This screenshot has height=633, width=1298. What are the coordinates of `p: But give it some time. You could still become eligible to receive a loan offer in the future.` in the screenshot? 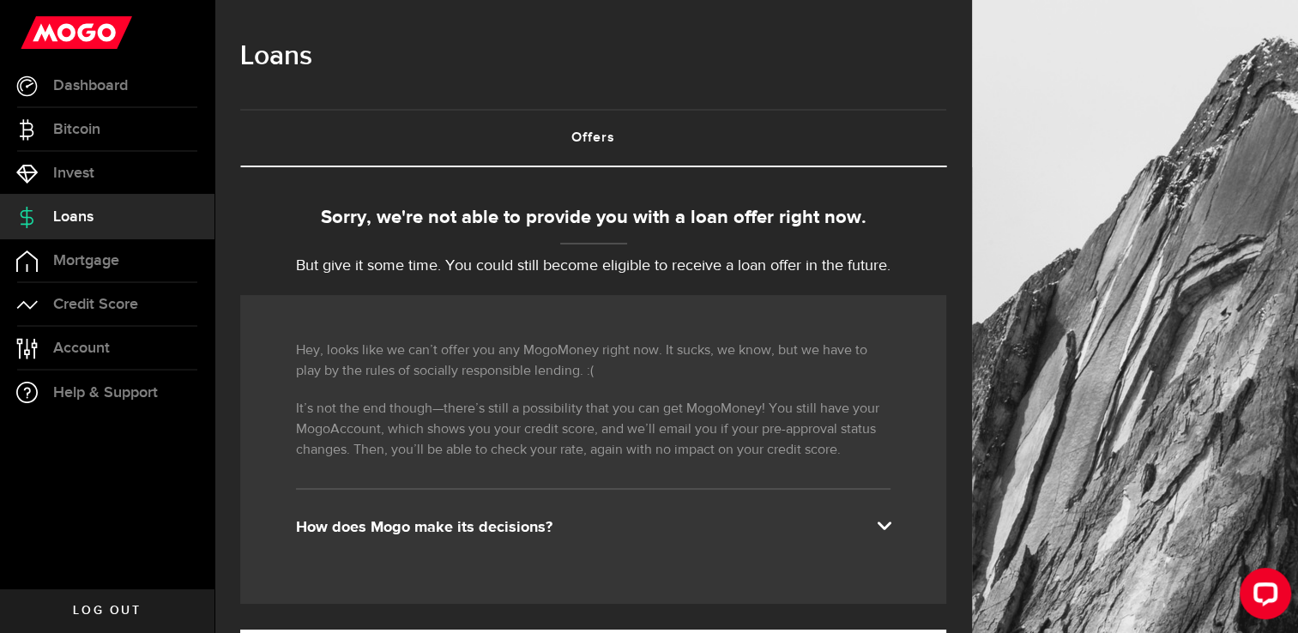 It's located at (593, 266).